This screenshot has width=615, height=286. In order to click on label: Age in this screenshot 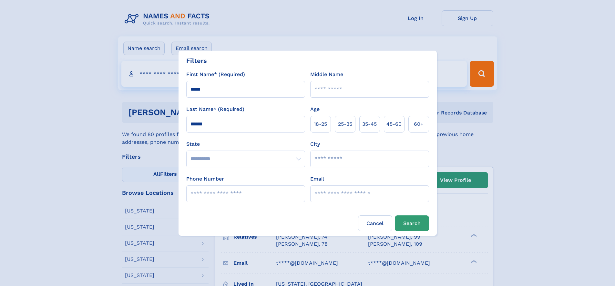, I will do `click(315, 109)`.